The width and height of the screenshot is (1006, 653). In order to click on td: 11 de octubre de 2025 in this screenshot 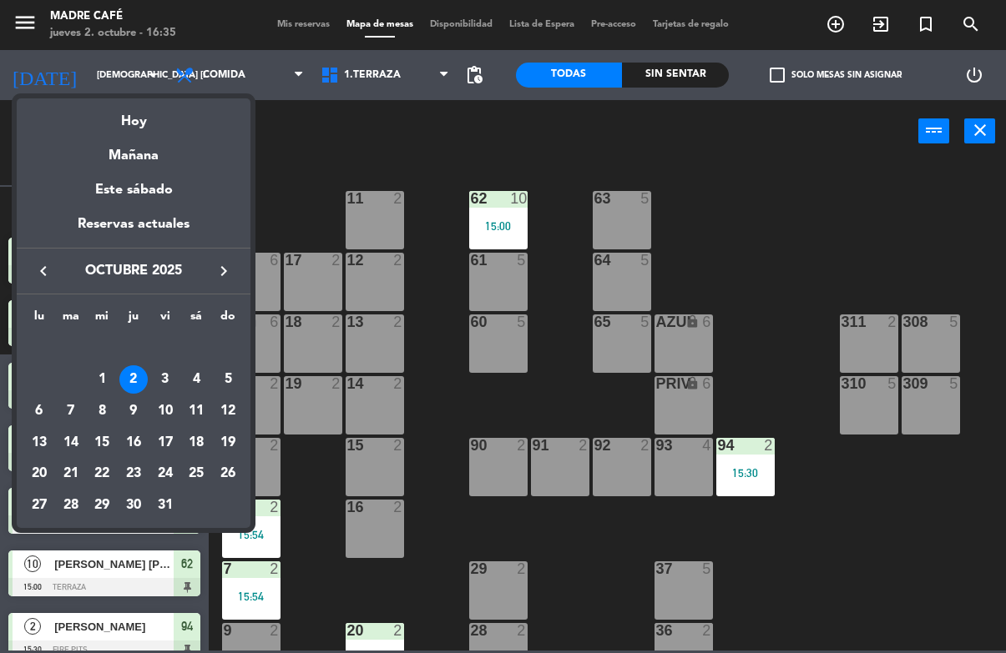, I will do `click(197, 411)`.